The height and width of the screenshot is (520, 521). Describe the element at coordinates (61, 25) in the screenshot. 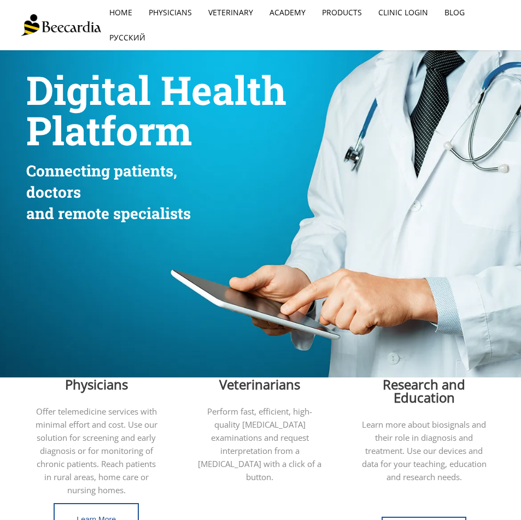

I see `a: Beecardia` at that location.